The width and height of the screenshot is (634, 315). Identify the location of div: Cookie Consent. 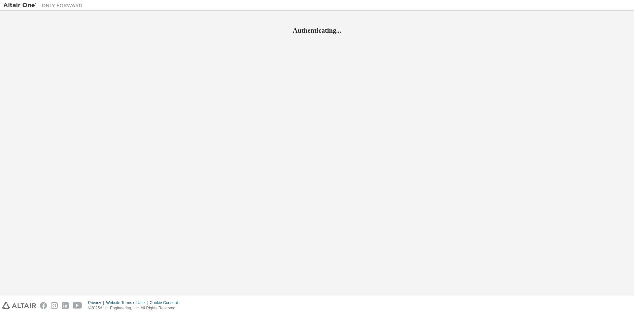
(165, 302).